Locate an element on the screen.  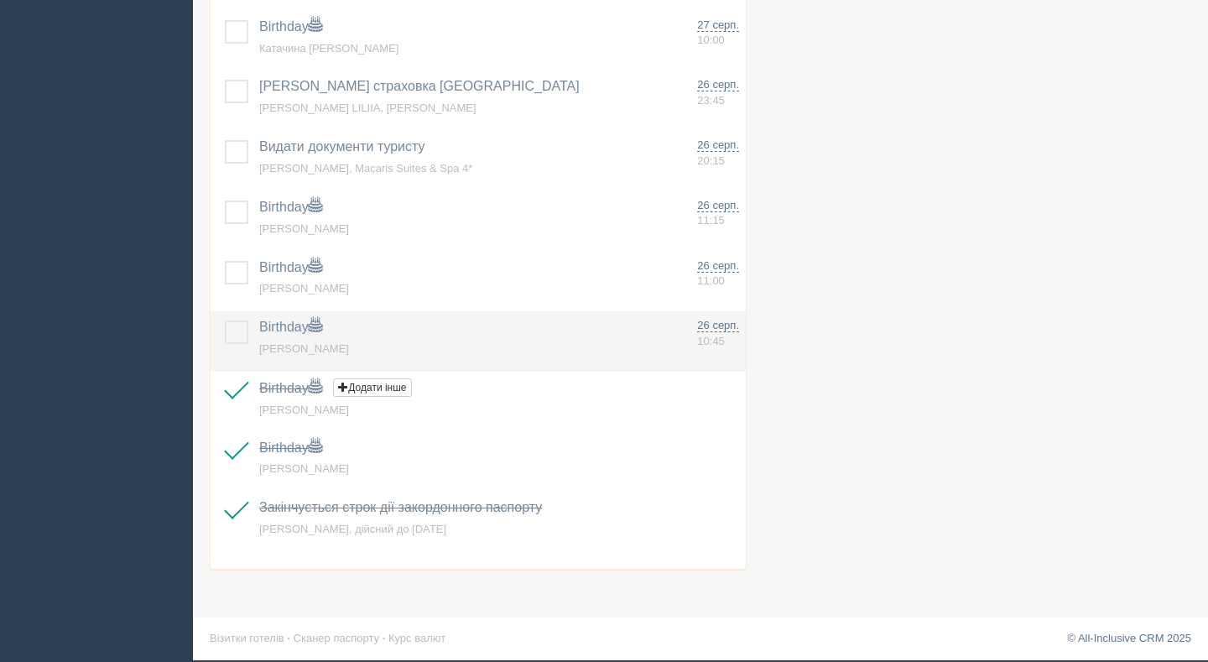
a: Закінчується строк дії закордонного паспорту is located at coordinates (400, 507).